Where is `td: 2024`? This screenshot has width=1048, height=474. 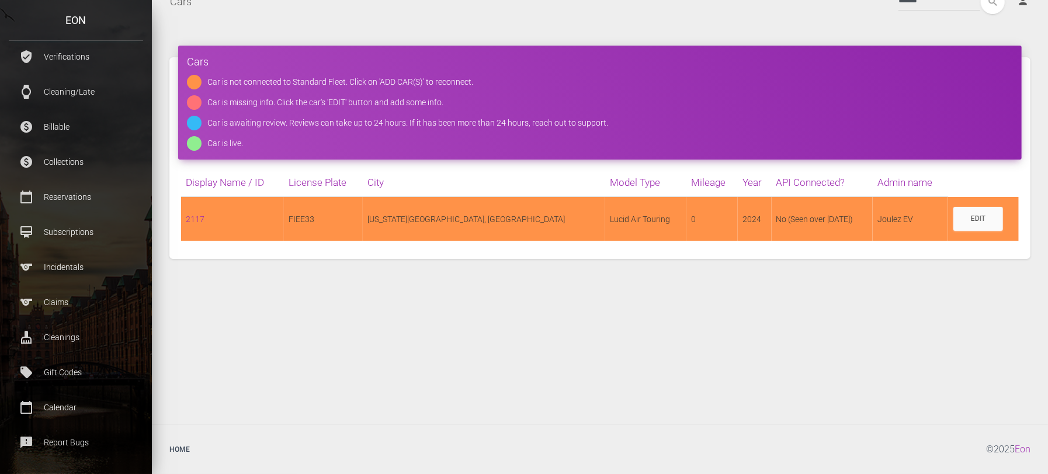
td: 2024 is located at coordinates (754, 218).